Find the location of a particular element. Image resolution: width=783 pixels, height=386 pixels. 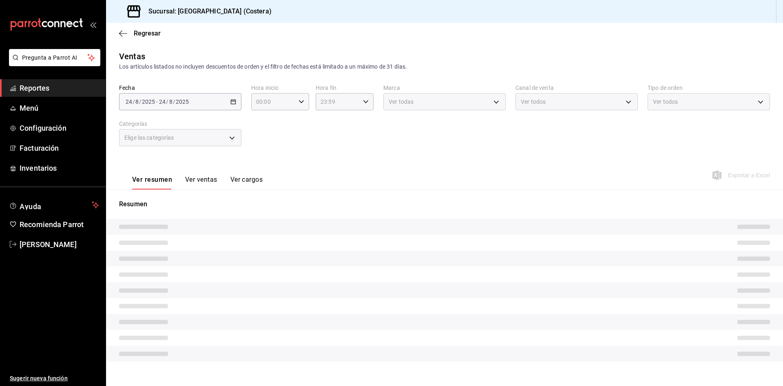

button: Ver ventas is located at coordinates (201, 182).